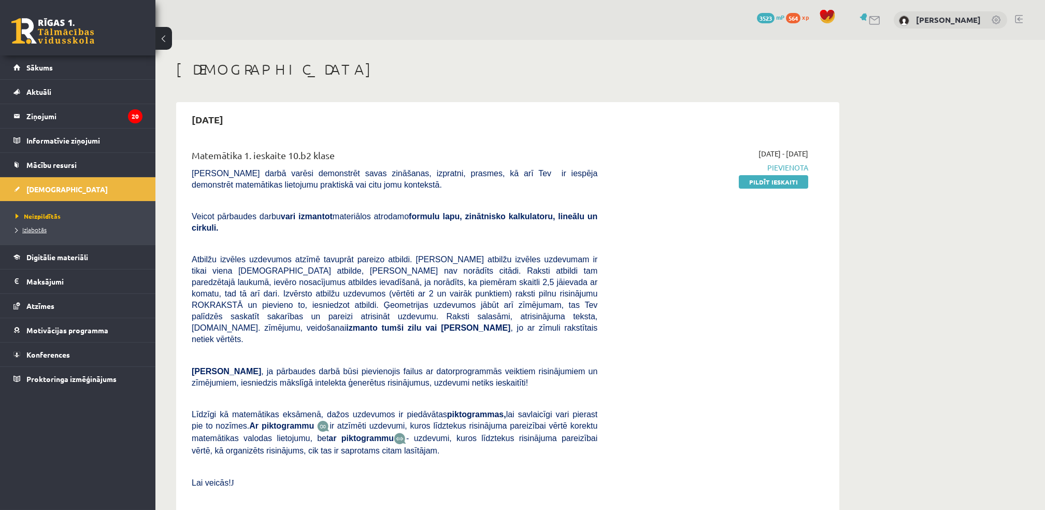  I want to click on a: Izlabotās, so click(80, 230).